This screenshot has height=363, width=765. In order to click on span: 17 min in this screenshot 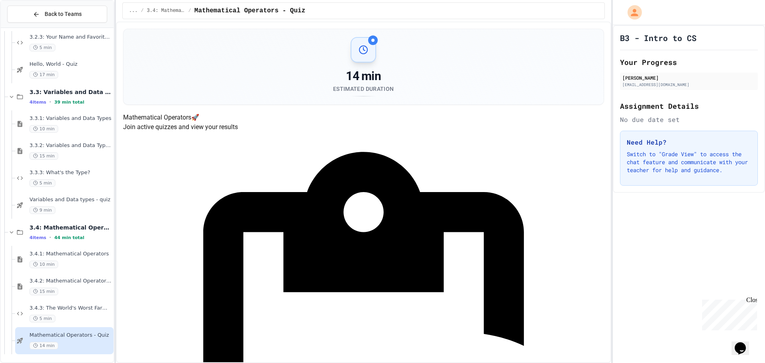, I will do `click(44, 75)`.